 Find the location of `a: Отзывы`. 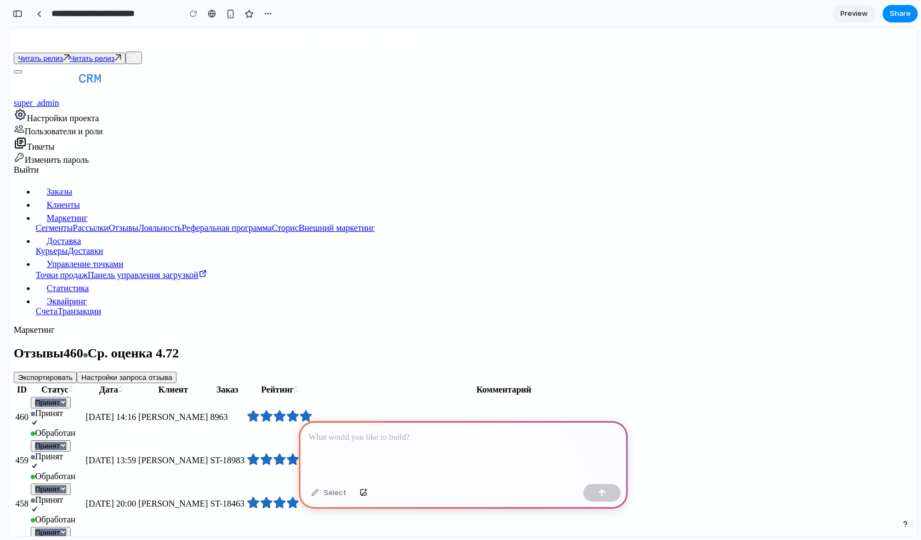

a: Отзывы is located at coordinates (114, 199).